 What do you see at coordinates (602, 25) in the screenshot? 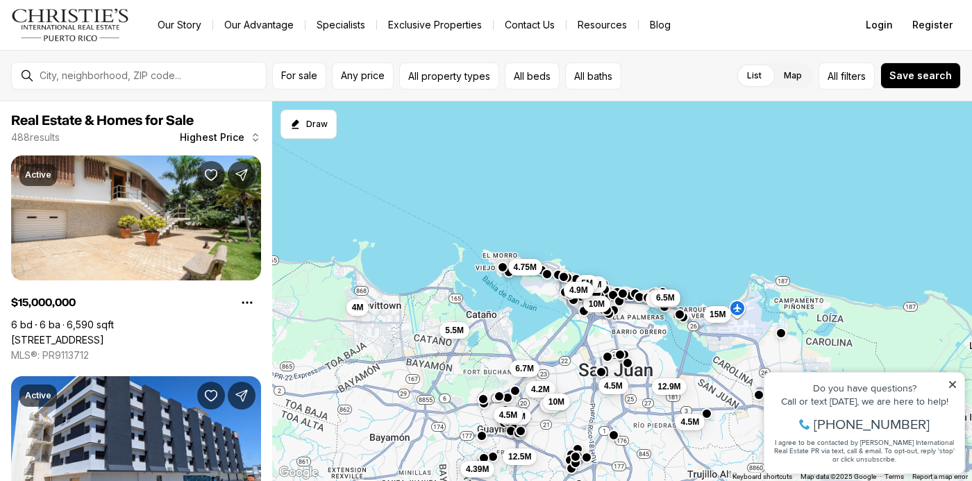
I see `a: Resources` at bounding box center [602, 25].